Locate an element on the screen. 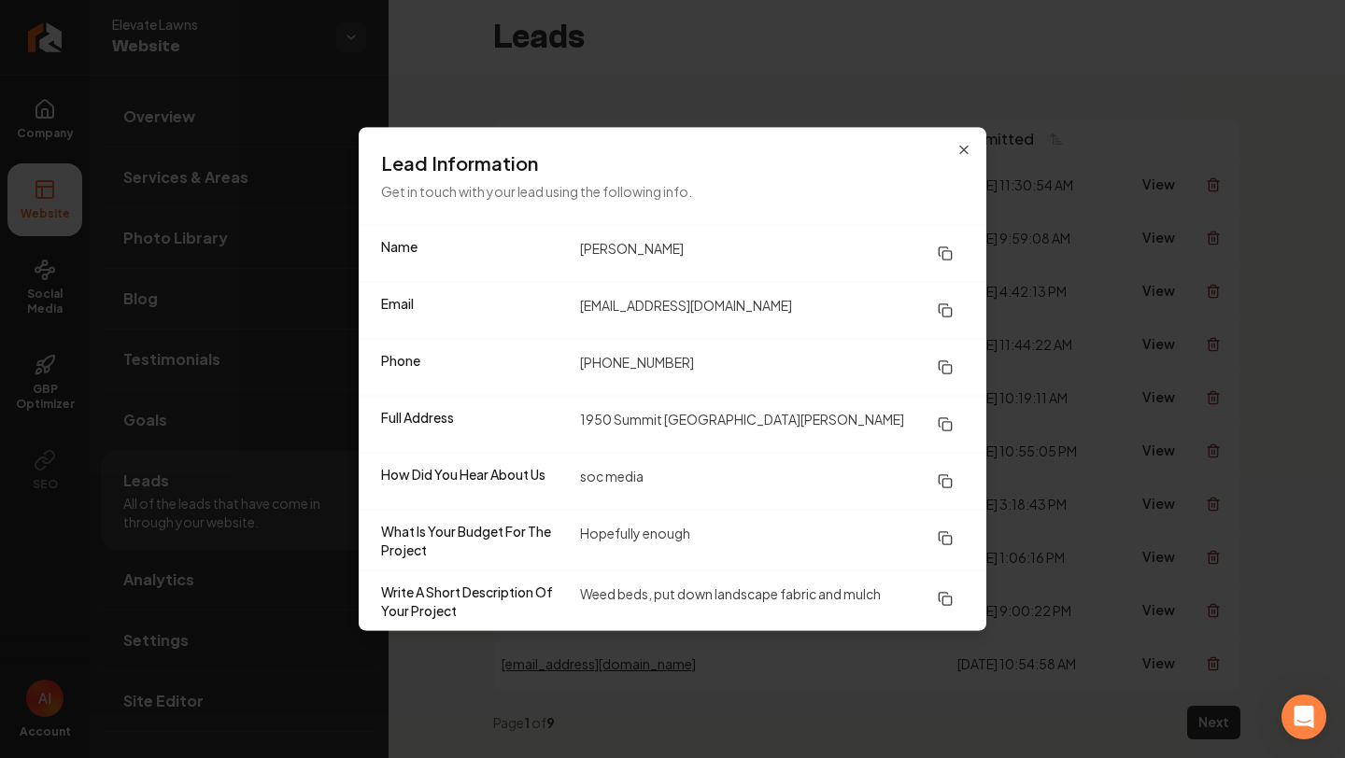  dt: Email is located at coordinates (473, 311).